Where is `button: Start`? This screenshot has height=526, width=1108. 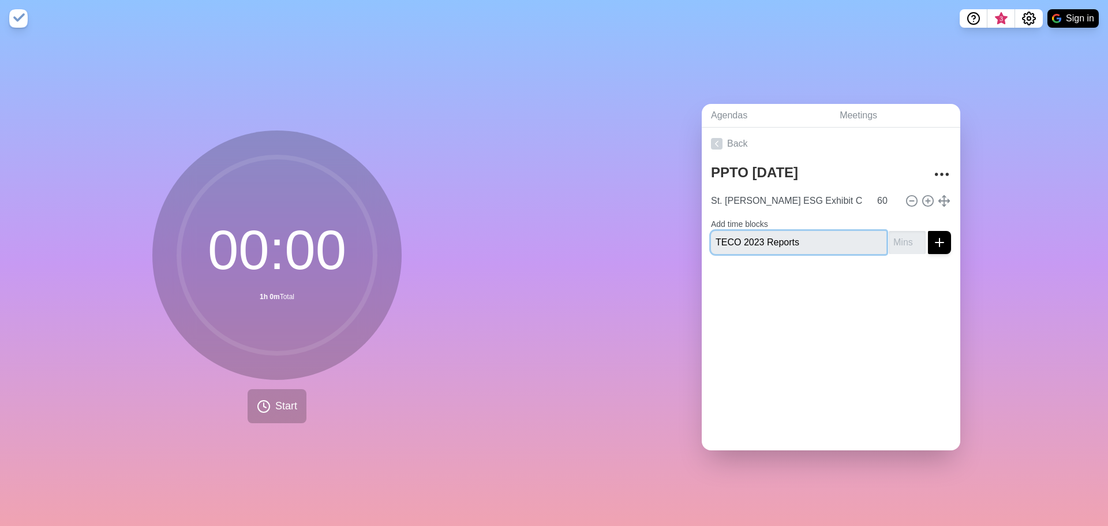 button: Start is located at coordinates (277, 406).